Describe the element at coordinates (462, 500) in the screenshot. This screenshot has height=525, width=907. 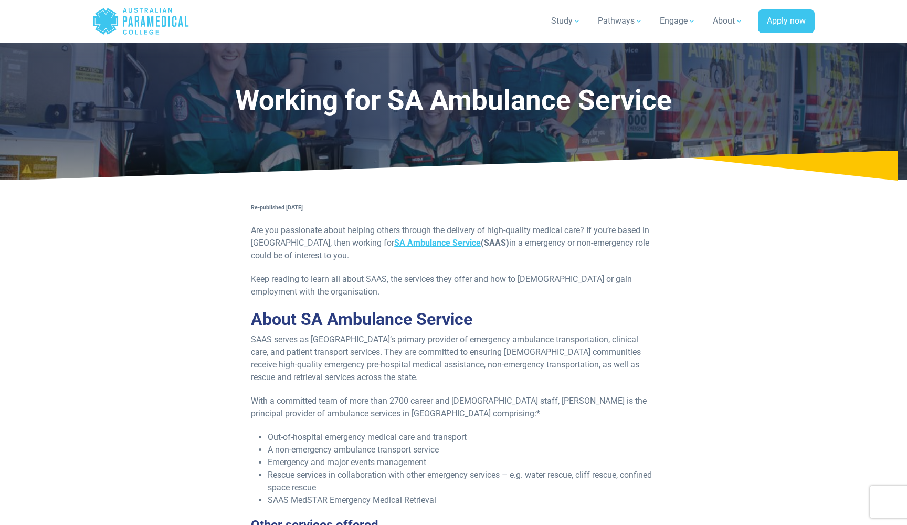
I see `li: SAAS MedSTAR Emergency Medical Retrieval` at that location.